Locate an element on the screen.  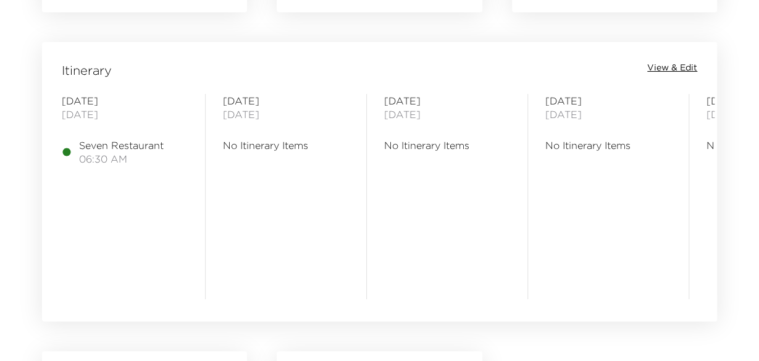
button: View & Edit is located at coordinates (672, 68).